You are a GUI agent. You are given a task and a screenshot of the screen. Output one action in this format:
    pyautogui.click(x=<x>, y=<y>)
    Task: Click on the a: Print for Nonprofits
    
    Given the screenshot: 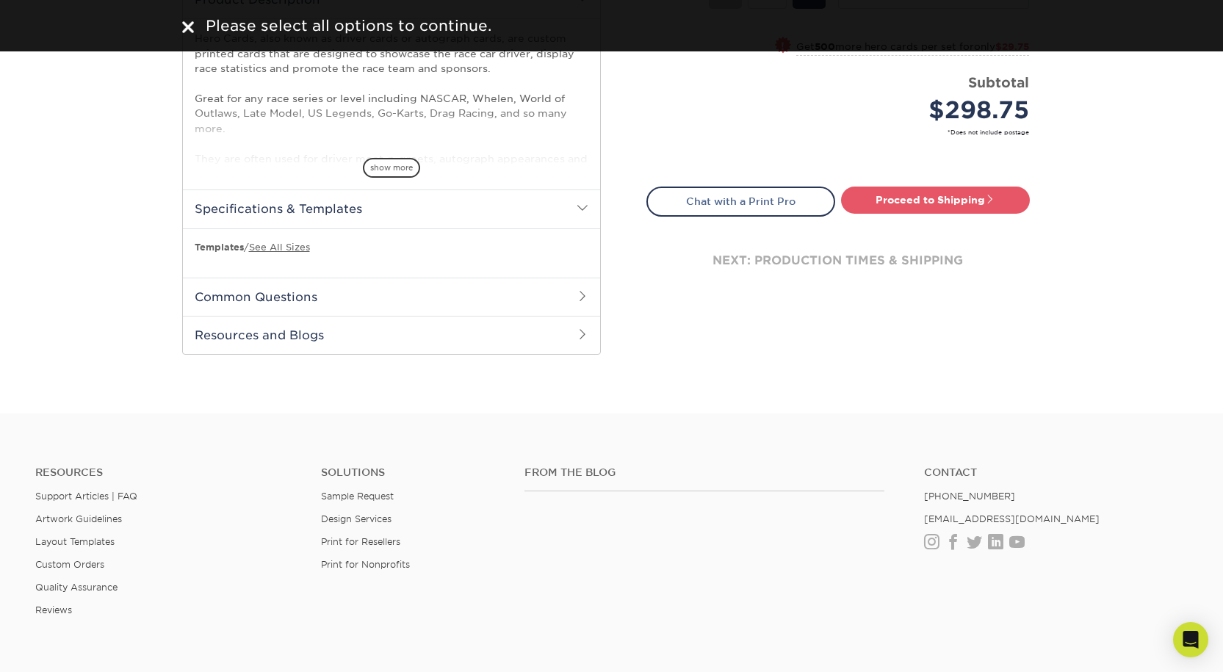 What is the action you would take?
    pyautogui.click(x=365, y=564)
    